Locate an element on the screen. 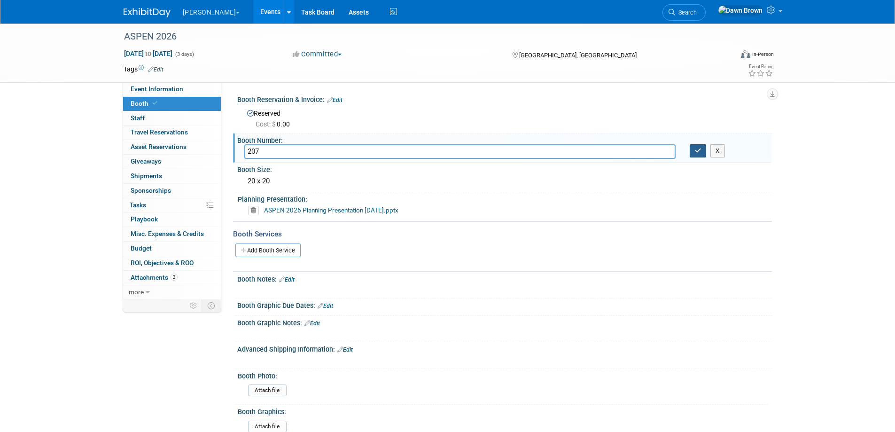  a: more is located at coordinates (172, 292).